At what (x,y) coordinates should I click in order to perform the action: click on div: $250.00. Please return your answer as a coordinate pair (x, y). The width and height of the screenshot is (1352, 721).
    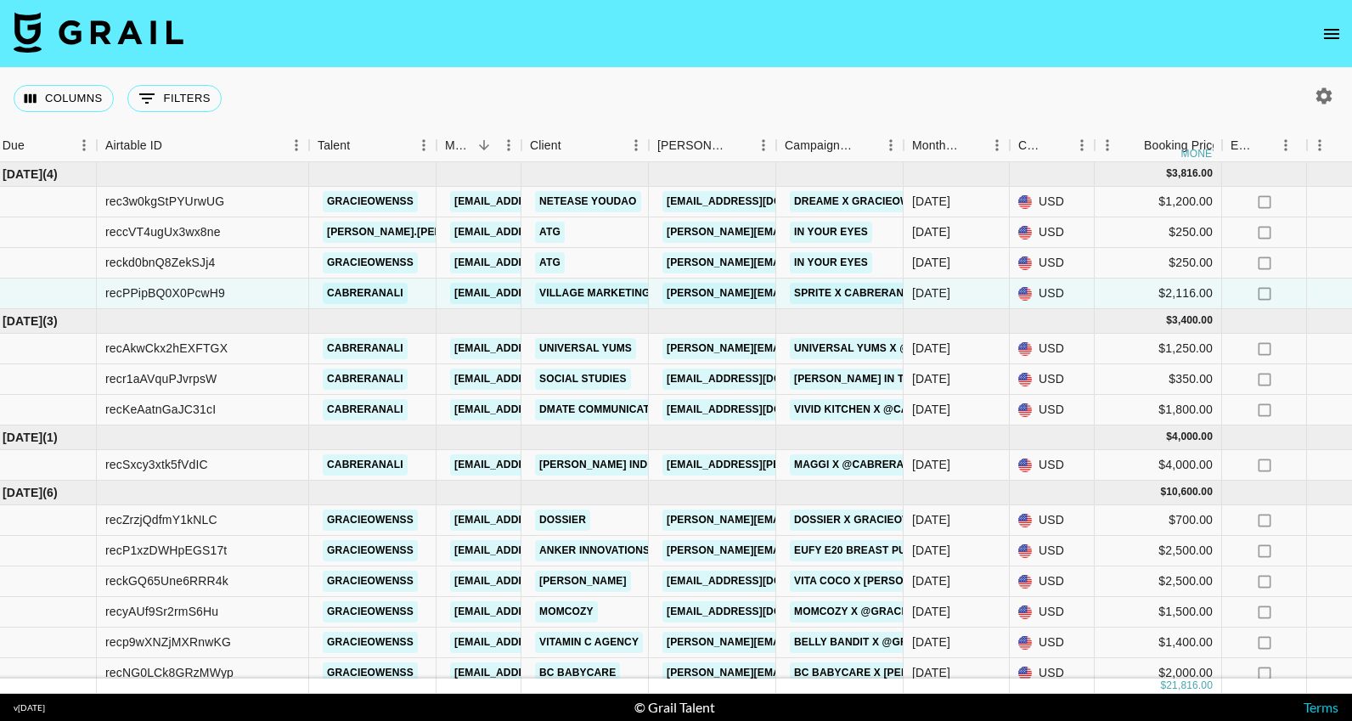
    Looking at the image, I should click on (1159, 233).